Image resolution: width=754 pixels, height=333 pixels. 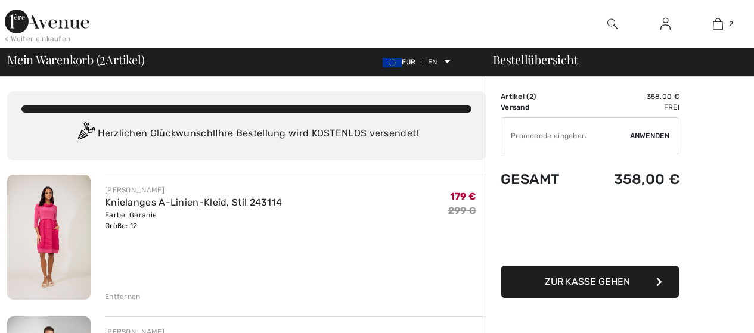 What do you see at coordinates (566, 136) in the screenshot?
I see `input: Aktionscode` at bounding box center [566, 136].